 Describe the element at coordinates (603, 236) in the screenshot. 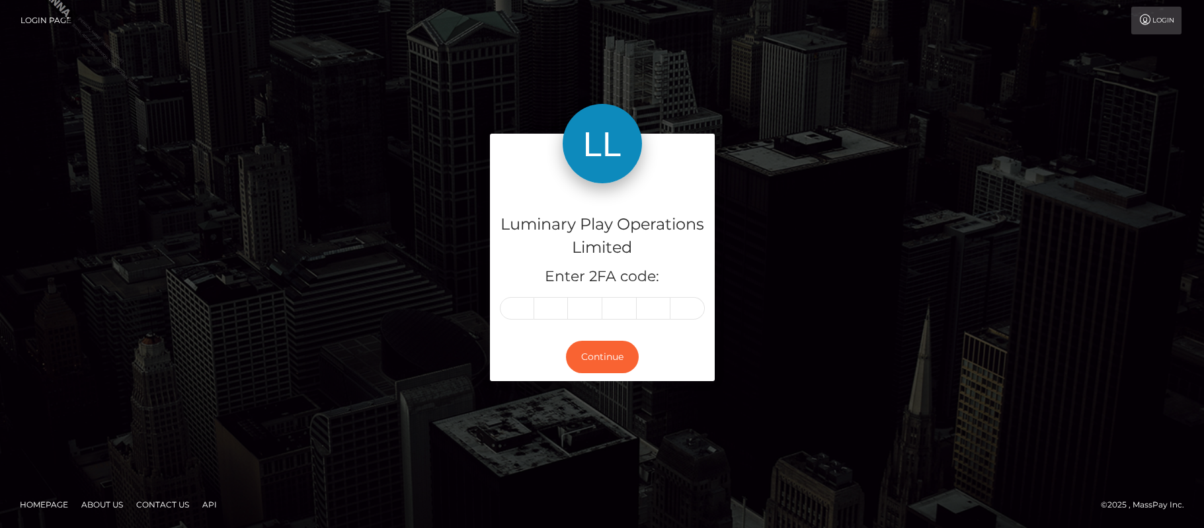

I see `h4: Luminary Play Operations Limited` at that location.